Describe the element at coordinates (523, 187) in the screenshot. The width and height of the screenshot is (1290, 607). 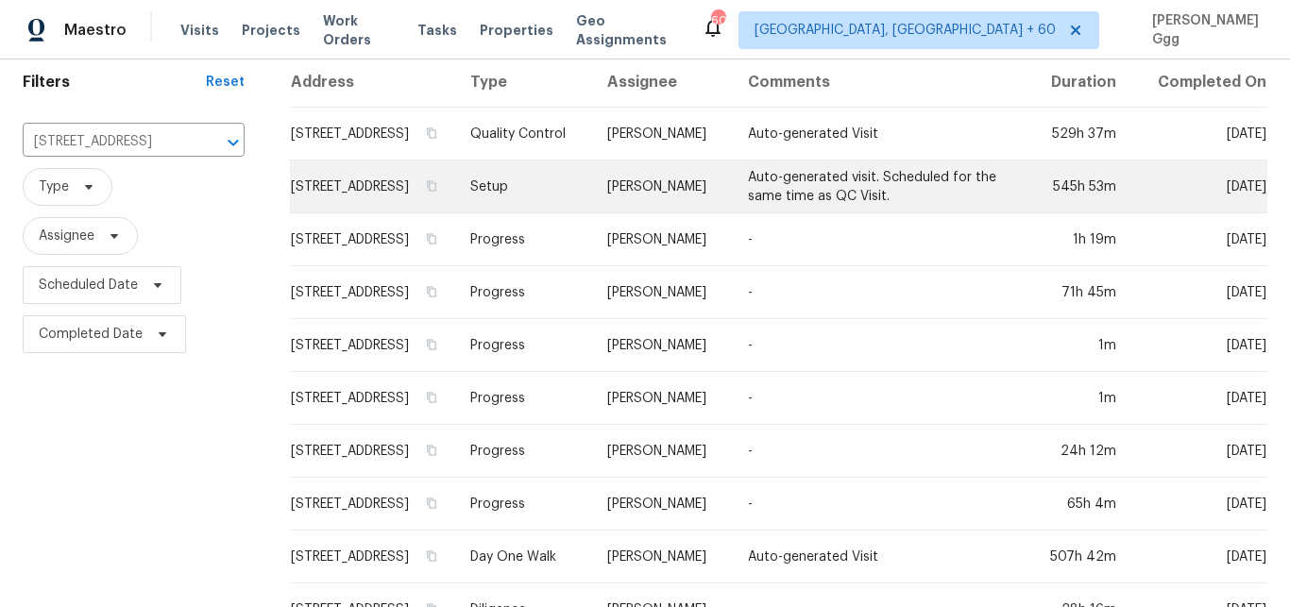
I see `td: Setup` at that location.